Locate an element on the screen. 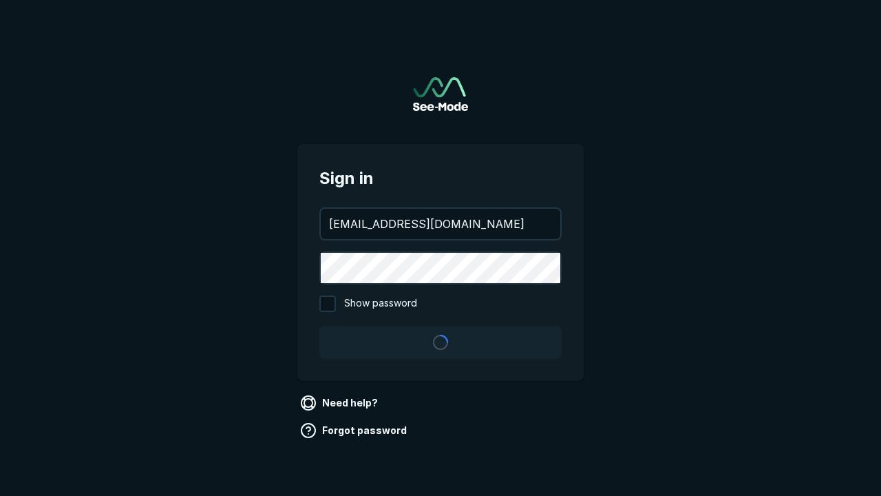 Image resolution: width=881 pixels, height=496 pixels. input: your@email.com is located at coordinates (440, 224).